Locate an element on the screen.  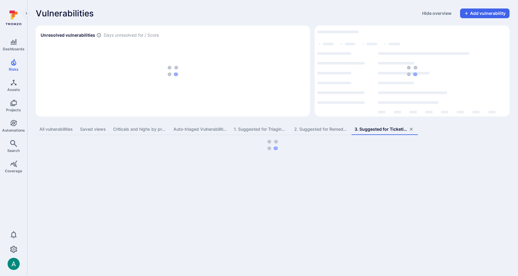
i: Expand navigation menu is located at coordinates (26, 13).